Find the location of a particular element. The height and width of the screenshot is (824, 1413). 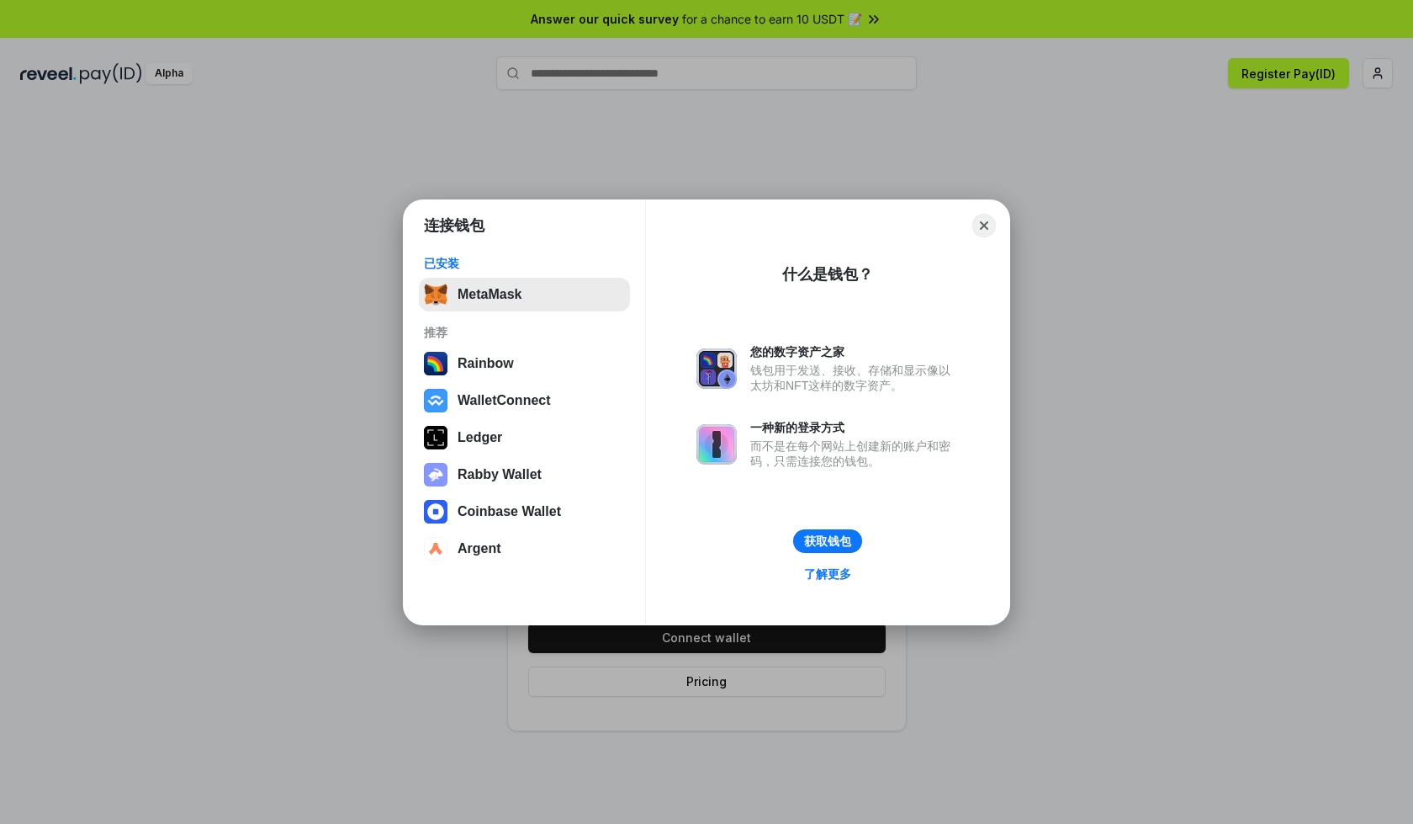

div: MetaMask is located at coordinates (490, 294).